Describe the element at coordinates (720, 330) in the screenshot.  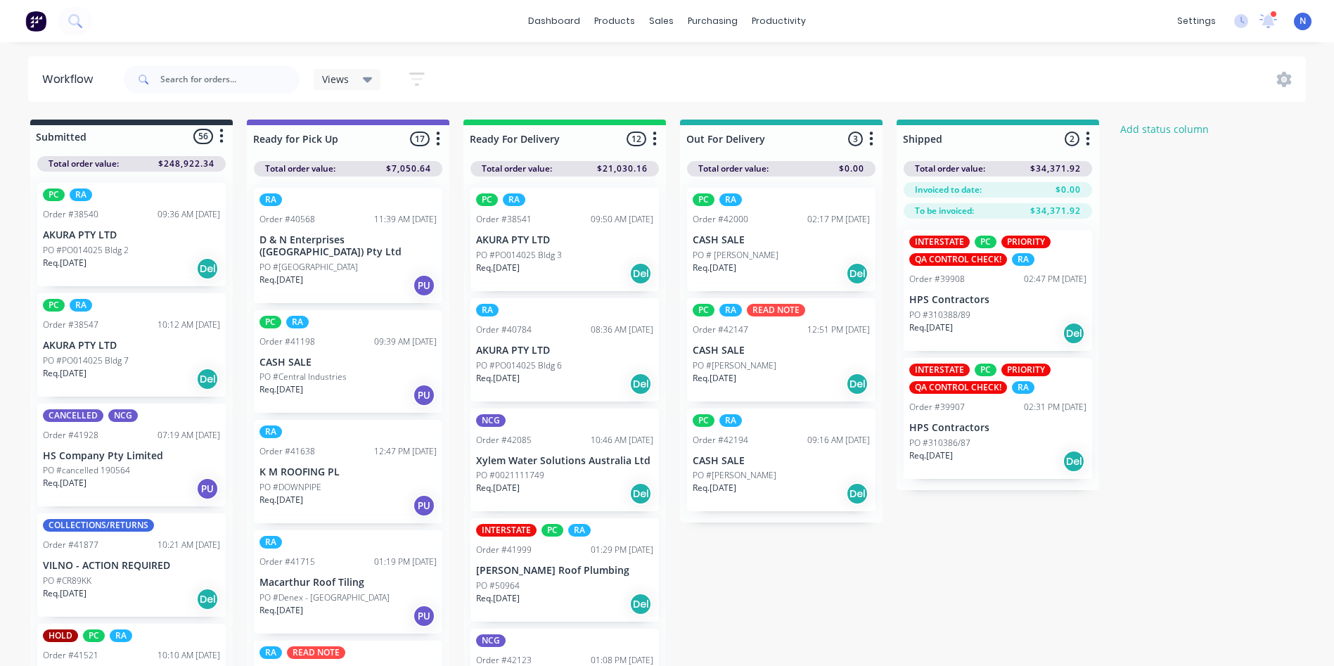
I see `div: Order #42147` at that location.